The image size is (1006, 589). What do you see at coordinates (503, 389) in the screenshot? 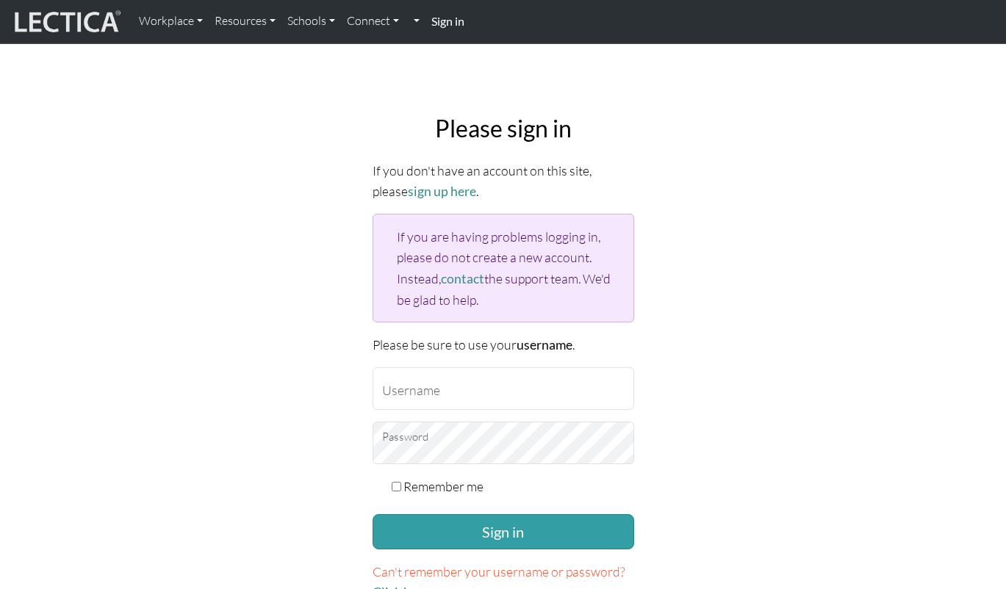
I see `input: Username` at bounding box center [503, 389].